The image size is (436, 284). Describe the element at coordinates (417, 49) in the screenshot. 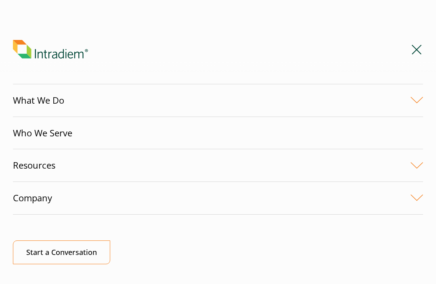

I see `button: Mobile Navigation Button` at that location.